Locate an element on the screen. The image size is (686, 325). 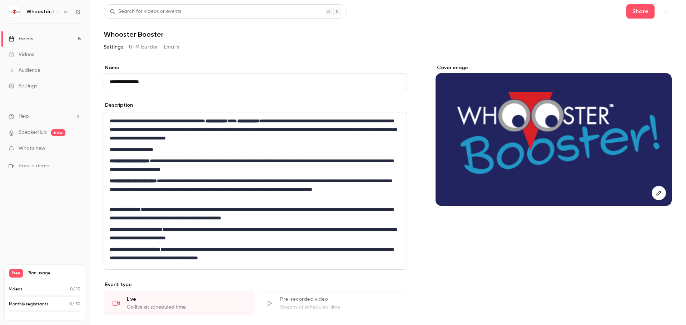
div: Videos is located at coordinates (21, 55).